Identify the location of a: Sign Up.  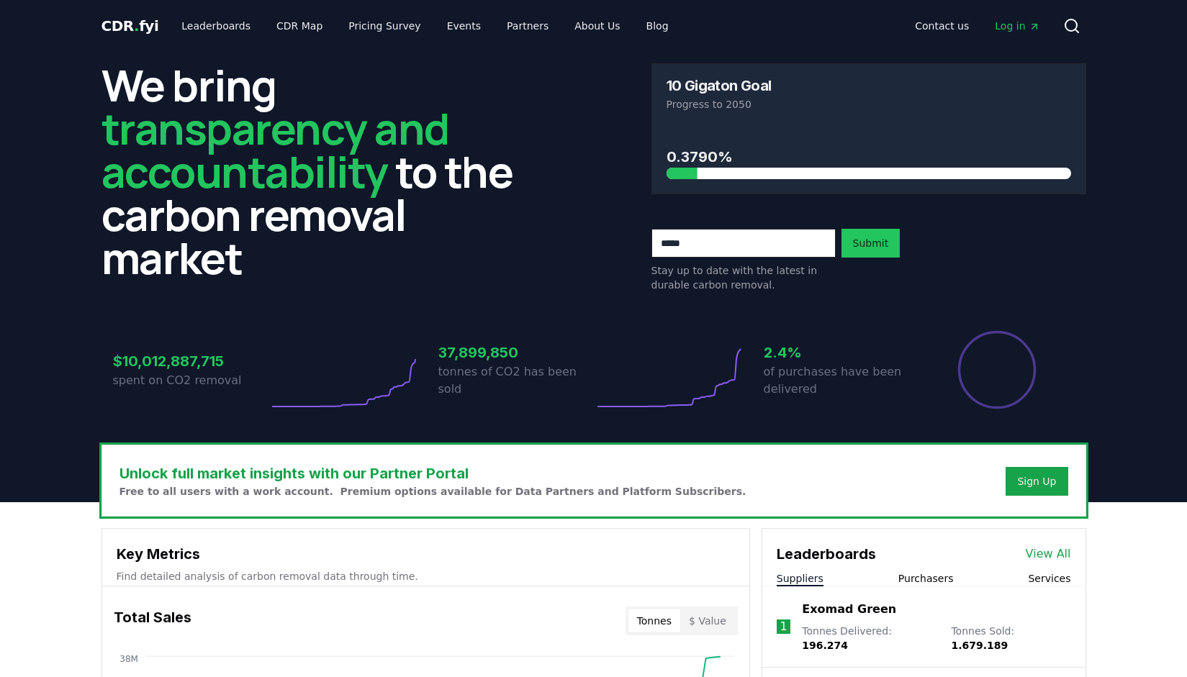
(1037, 482).